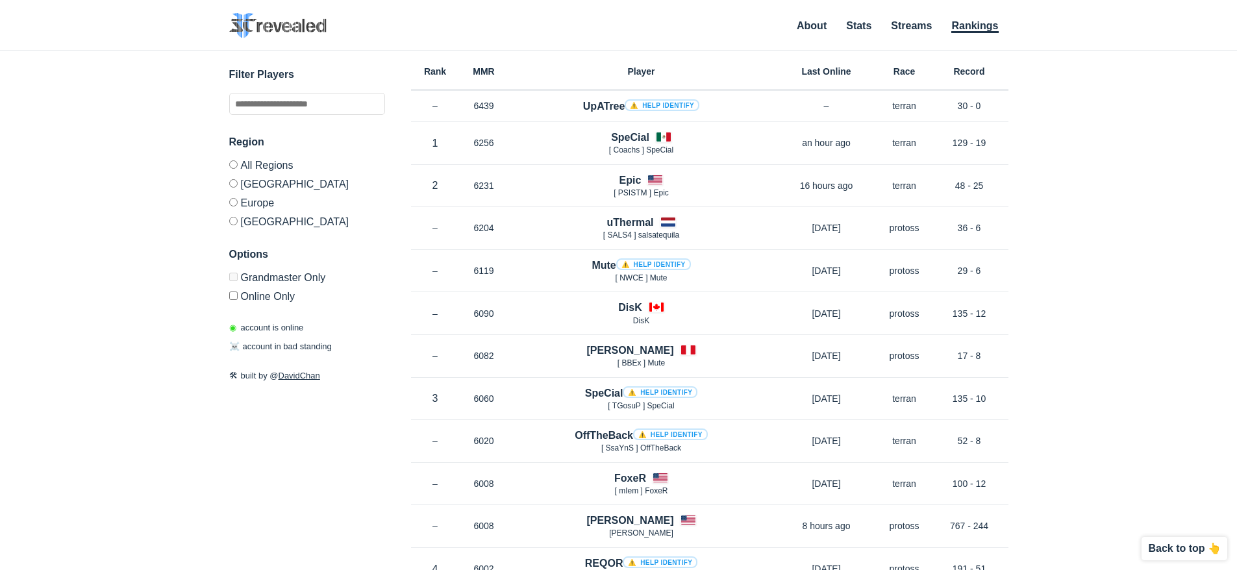  What do you see at coordinates (826, 526) in the screenshot?
I see `p: 8 hours ago` at bounding box center [826, 526].